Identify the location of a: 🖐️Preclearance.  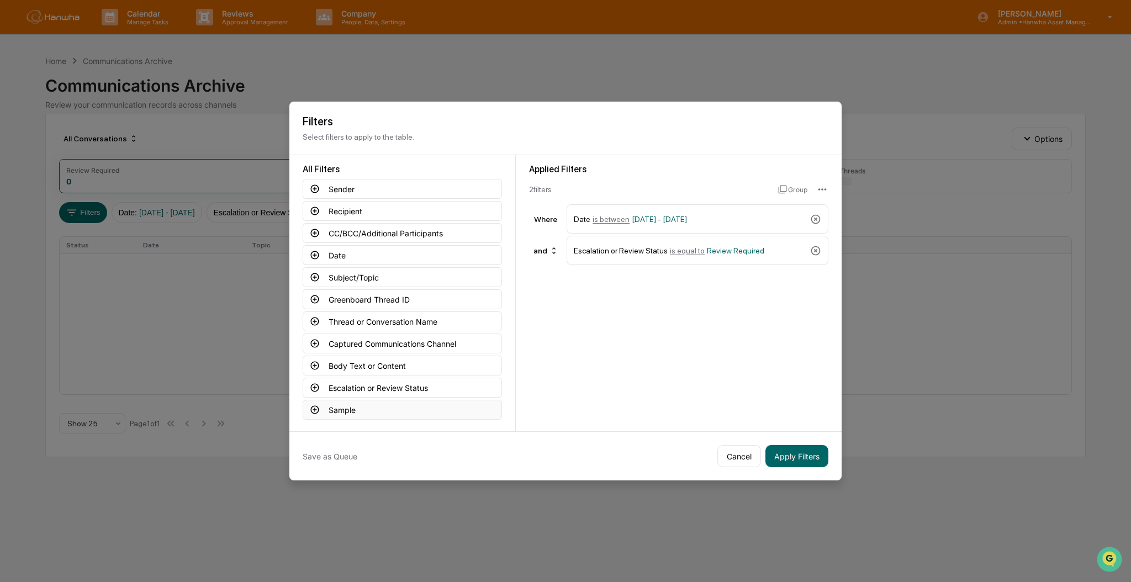
(41, 145).